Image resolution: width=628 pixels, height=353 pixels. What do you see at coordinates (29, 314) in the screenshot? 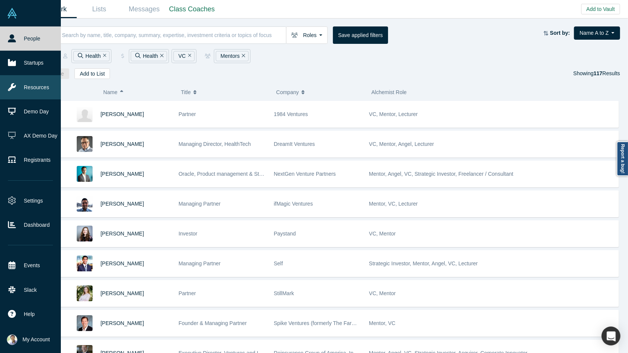
I see `span: Help` at bounding box center [29, 314].